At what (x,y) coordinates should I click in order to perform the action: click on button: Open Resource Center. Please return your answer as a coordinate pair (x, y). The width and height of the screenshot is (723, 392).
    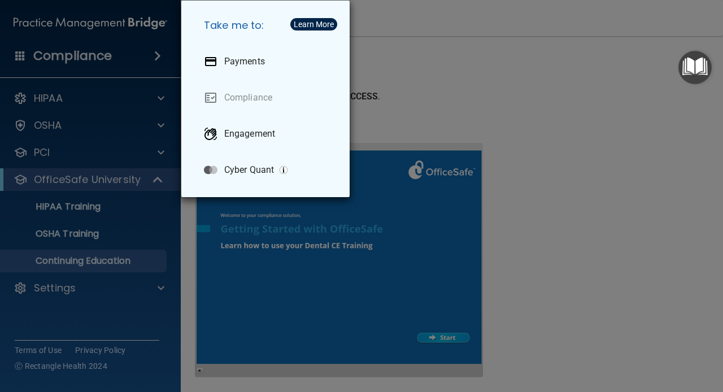
    Looking at the image, I should click on (695, 67).